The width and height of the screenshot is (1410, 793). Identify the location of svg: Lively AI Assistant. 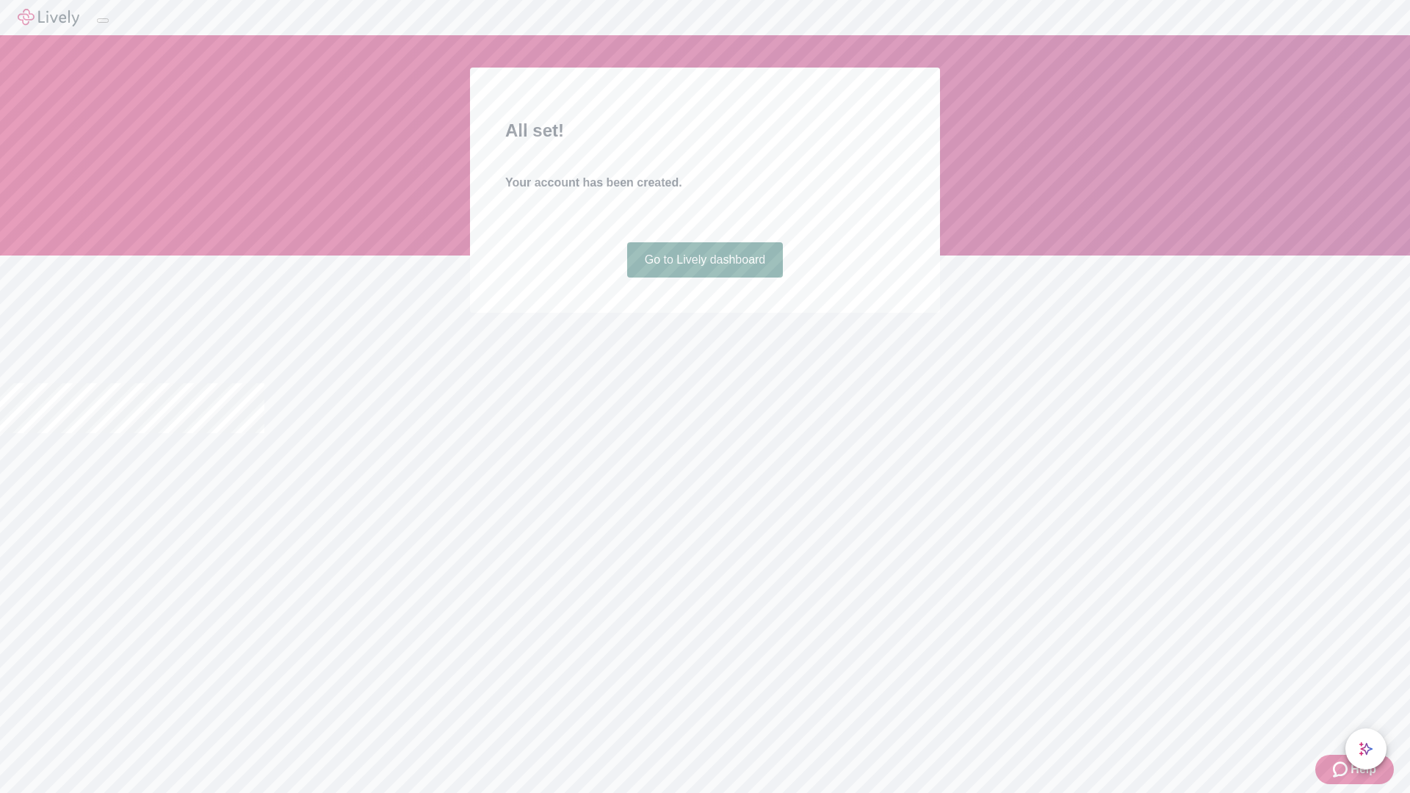
(1366, 749).